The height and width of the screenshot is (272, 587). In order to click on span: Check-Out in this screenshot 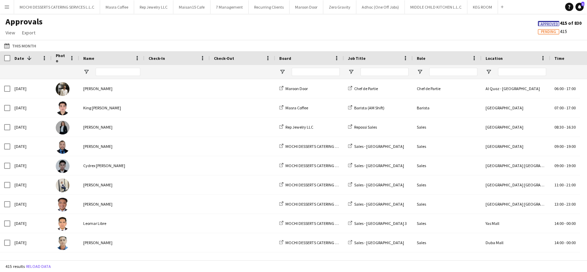, I will do `click(224, 58)`.